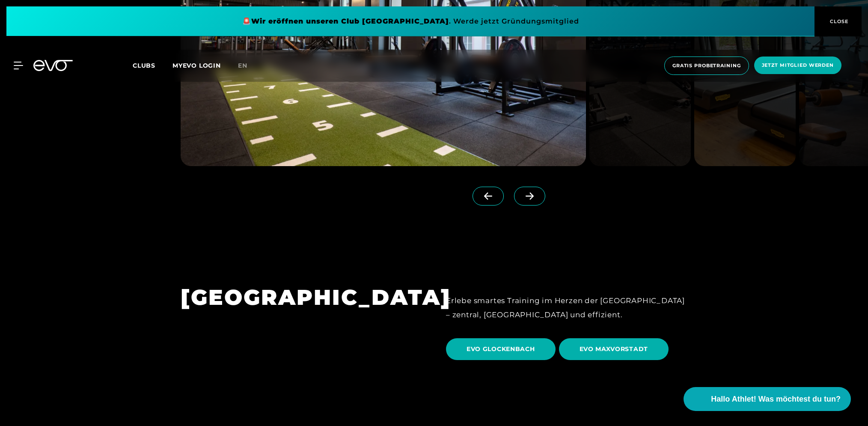 The image size is (868, 426). What do you see at coordinates (502, 349) in the screenshot?
I see `a: EVO GLOCKENBACH` at bounding box center [502, 349].